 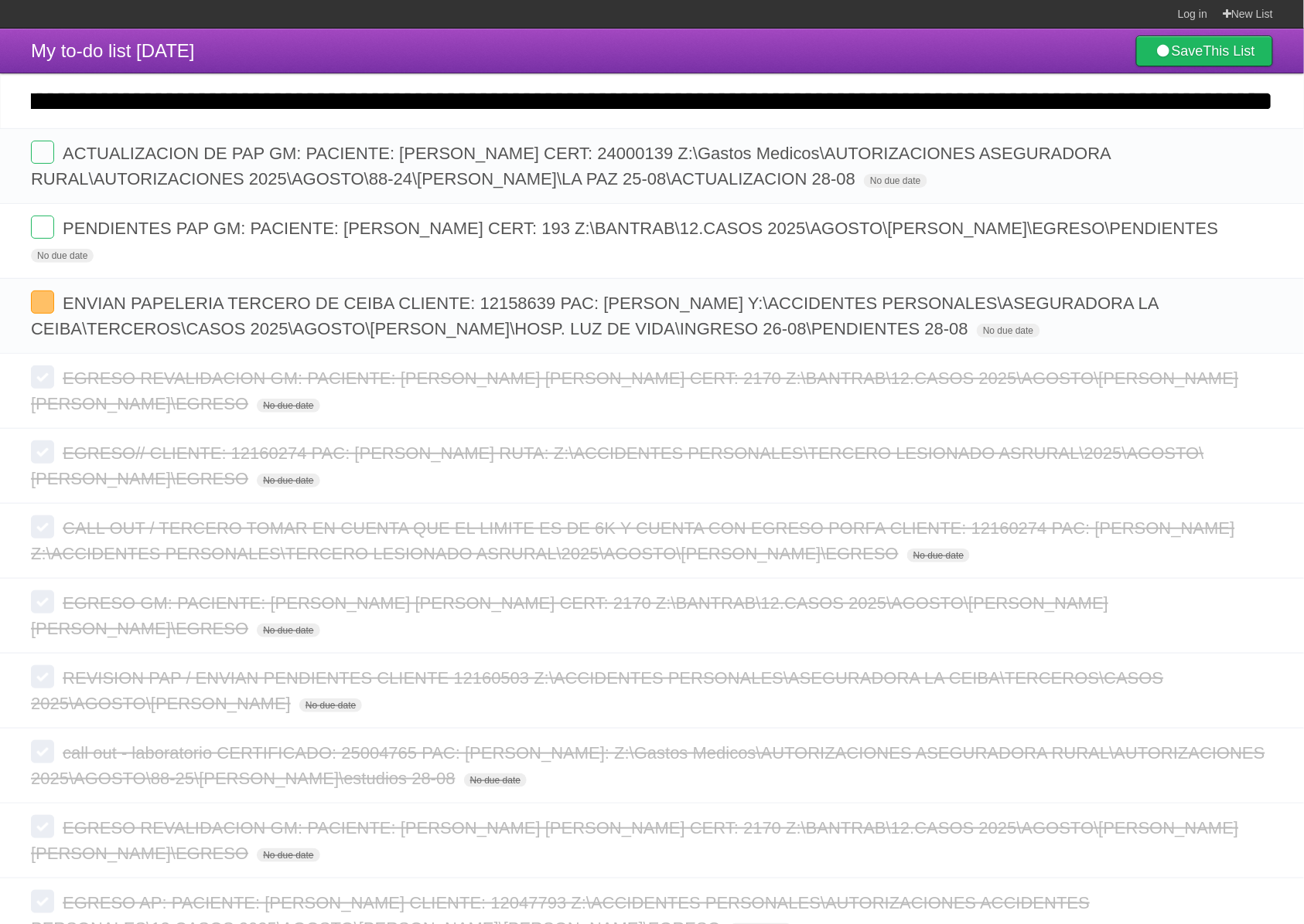 What do you see at coordinates (597, 691) in the screenshot?
I see `span: REVISION PAP / ENVIAN PENDIENTES CLIENTE 12160503 Z:\ACCIDENTES PERSONALES\ASEGURADORA LA CEIBA\T...` at bounding box center [597, 691].